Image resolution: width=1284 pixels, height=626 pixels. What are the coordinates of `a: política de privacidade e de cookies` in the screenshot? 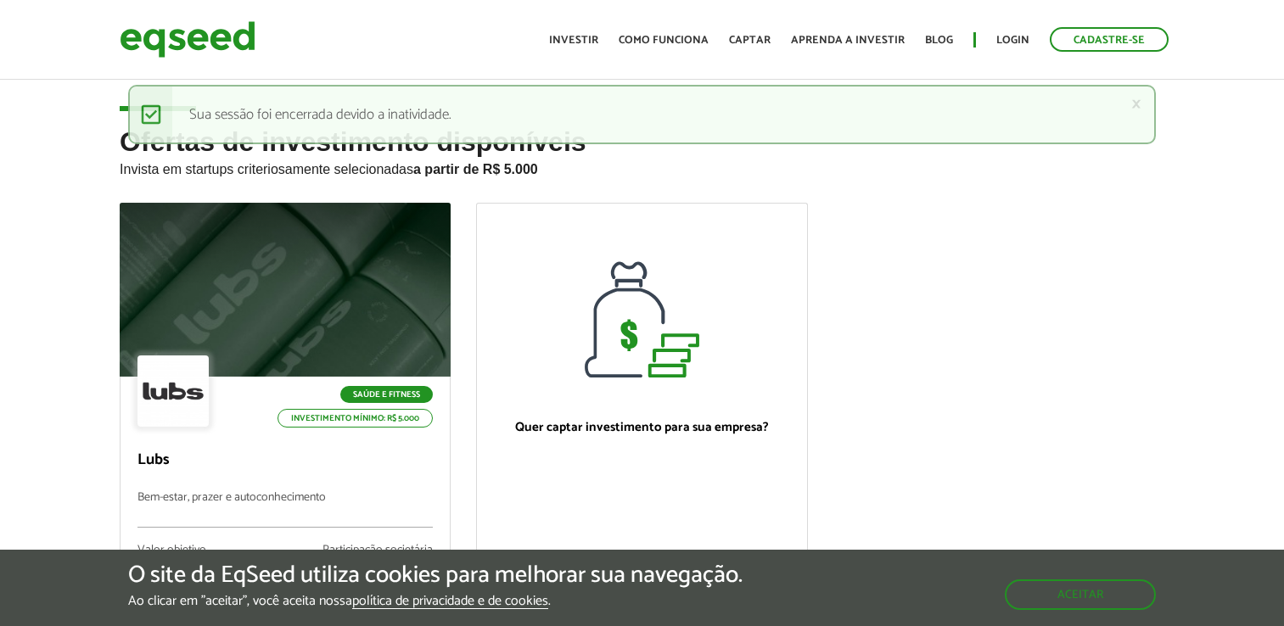 It's located at (450, 602).